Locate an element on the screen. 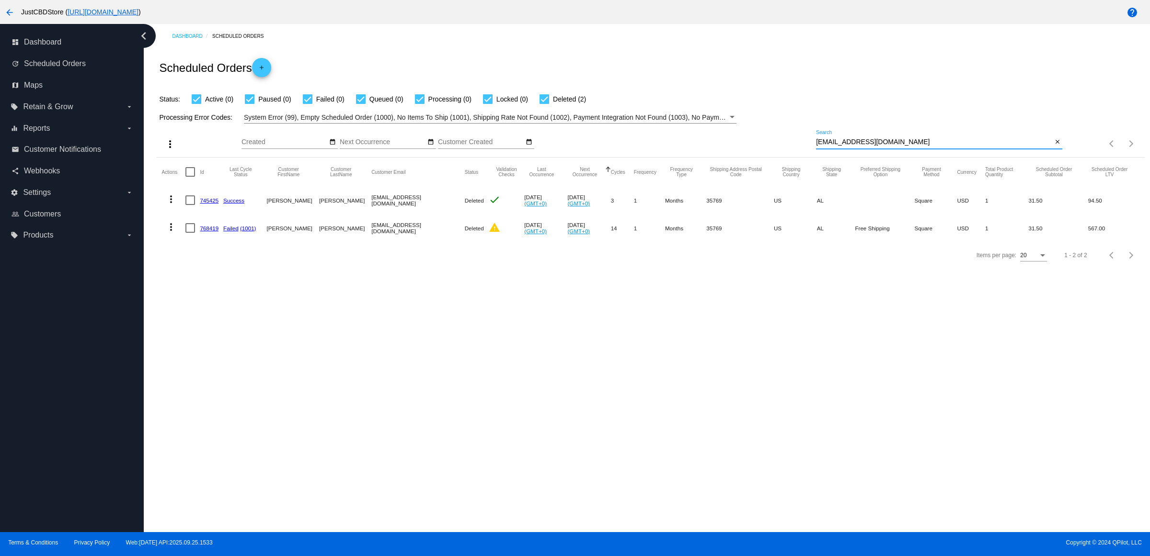  input: Customer Created is located at coordinates (481, 142).